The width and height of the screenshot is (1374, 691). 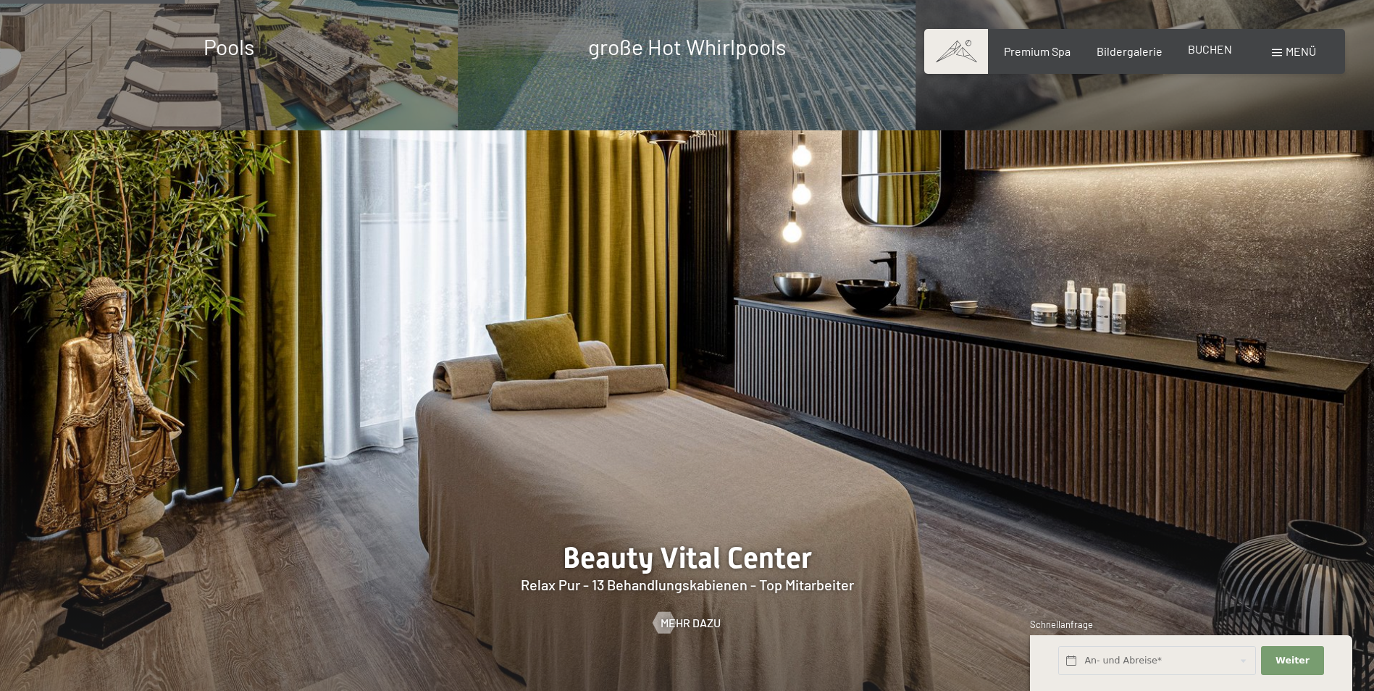 I want to click on span: Weiter, so click(x=1292, y=660).